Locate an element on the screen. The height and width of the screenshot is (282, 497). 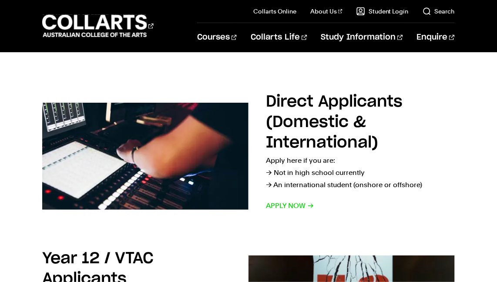
a: Enquire is located at coordinates (436, 37).